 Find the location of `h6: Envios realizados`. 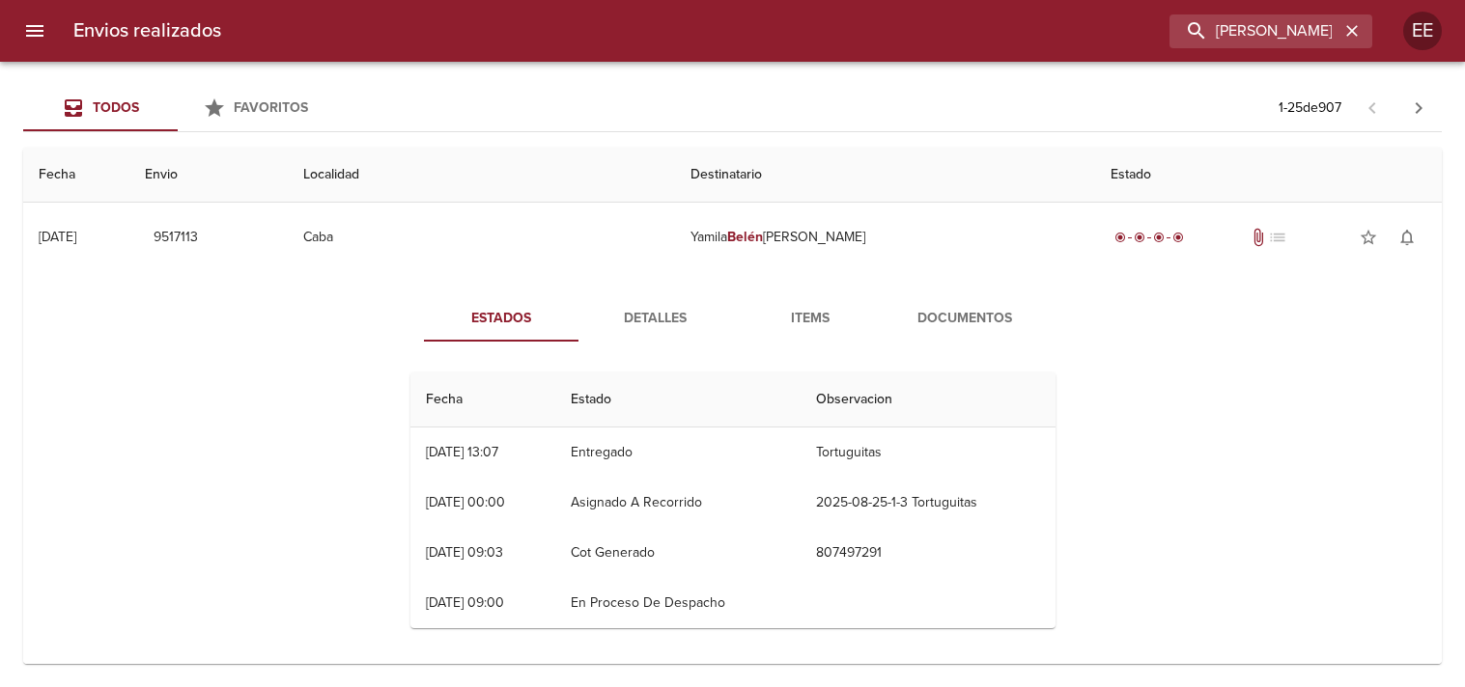

h6: Envios realizados is located at coordinates (147, 31).